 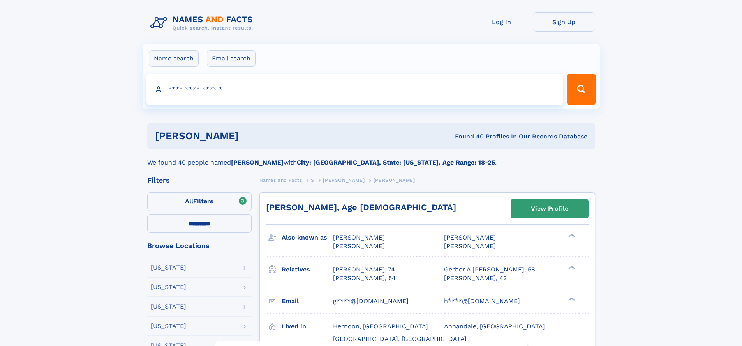 I want to click on label: Name search, so click(x=174, y=58).